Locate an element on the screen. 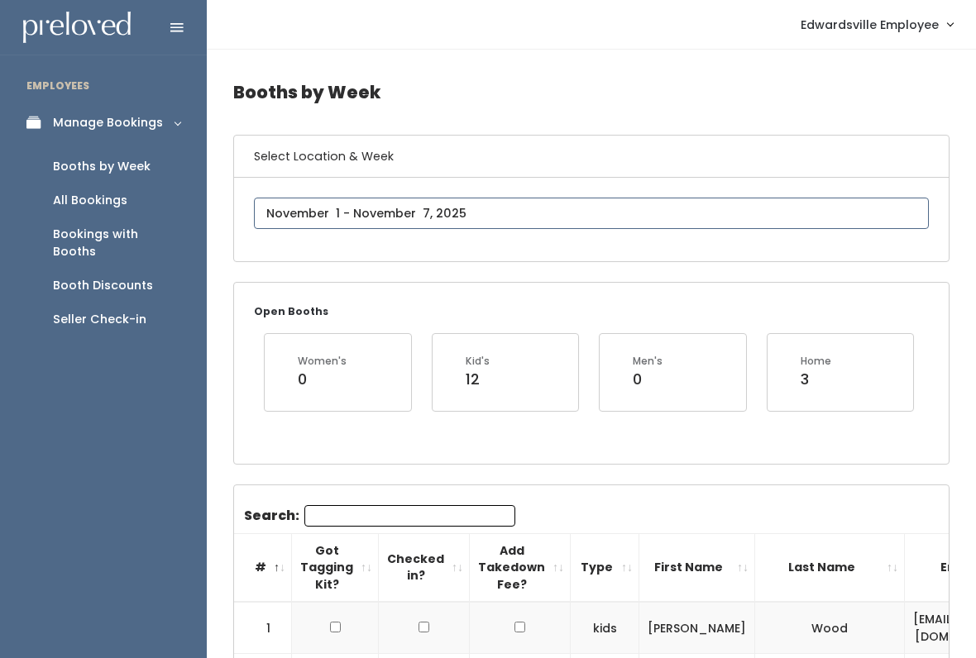  div: Booths by Week is located at coordinates (102, 166).